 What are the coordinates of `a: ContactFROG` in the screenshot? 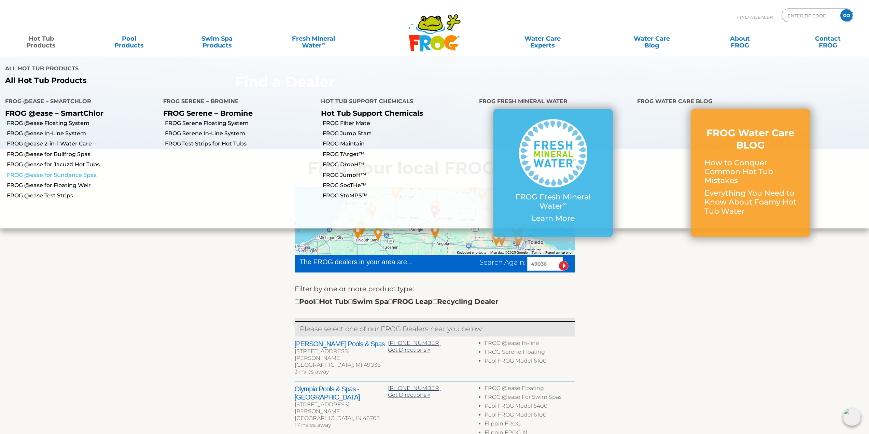 It's located at (828, 39).